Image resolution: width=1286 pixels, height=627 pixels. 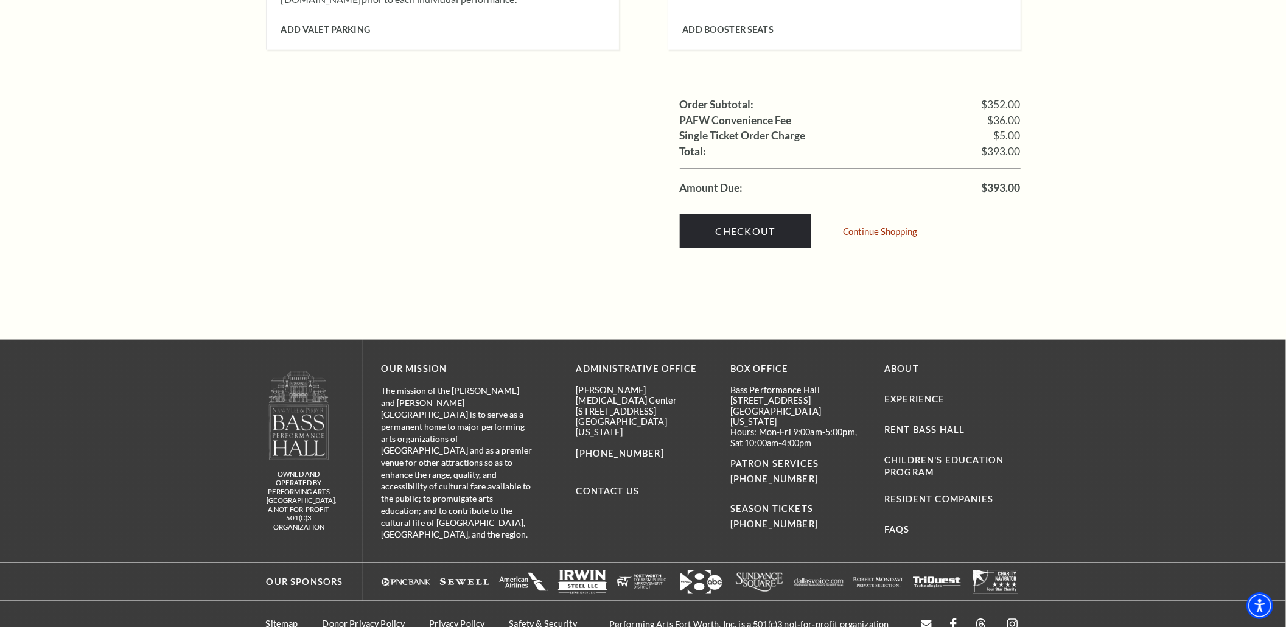 I want to click on img: pncbank_websitefooter_117x55.png, so click(x=406, y=582).